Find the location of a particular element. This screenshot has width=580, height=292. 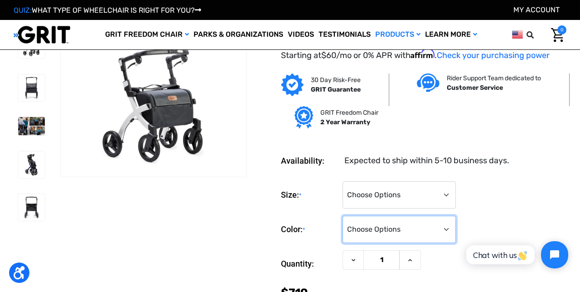

a: Account is located at coordinates (537, 10).